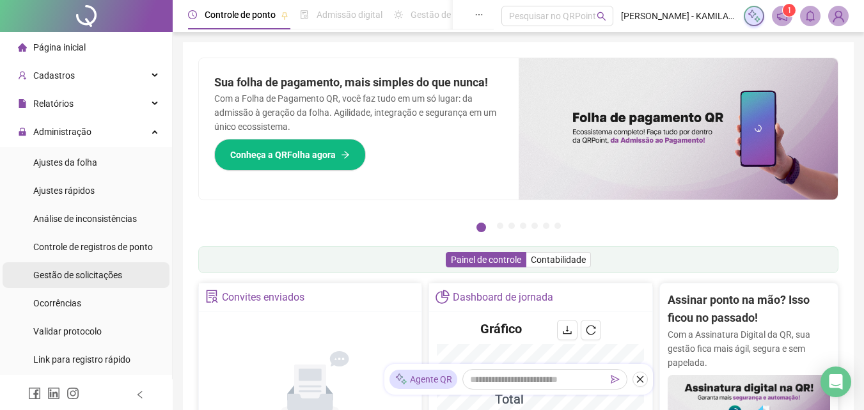  What do you see at coordinates (283, 155) in the screenshot?
I see `span: Conheça a QRFolha agora` at bounding box center [283, 155].